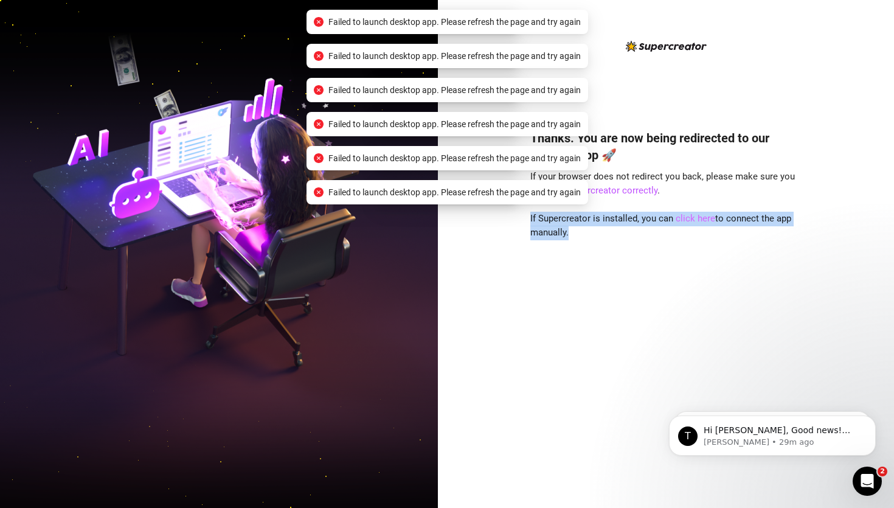 The width and height of the screenshot is (894, 508). Describe the element at coordinates (666, 146) in the screenshot. I see `h4: Thanks. You are now being redirected to our Desktop app 🚀` at that location.